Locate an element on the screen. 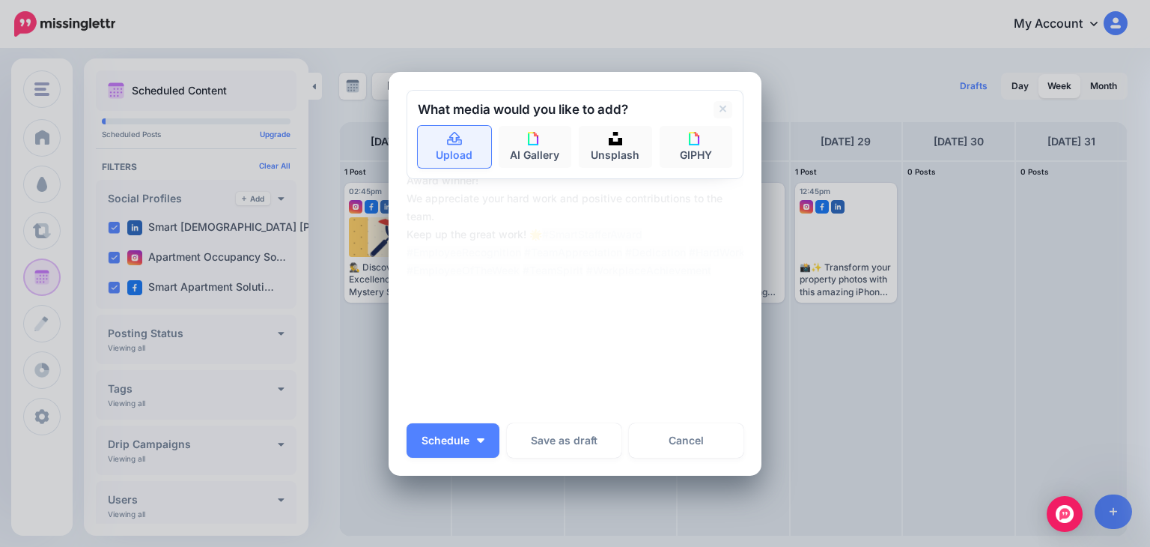 This screenshot has width=1150, height=547. img: icon-unsplash-square.png is located at coordinates (616, 139).